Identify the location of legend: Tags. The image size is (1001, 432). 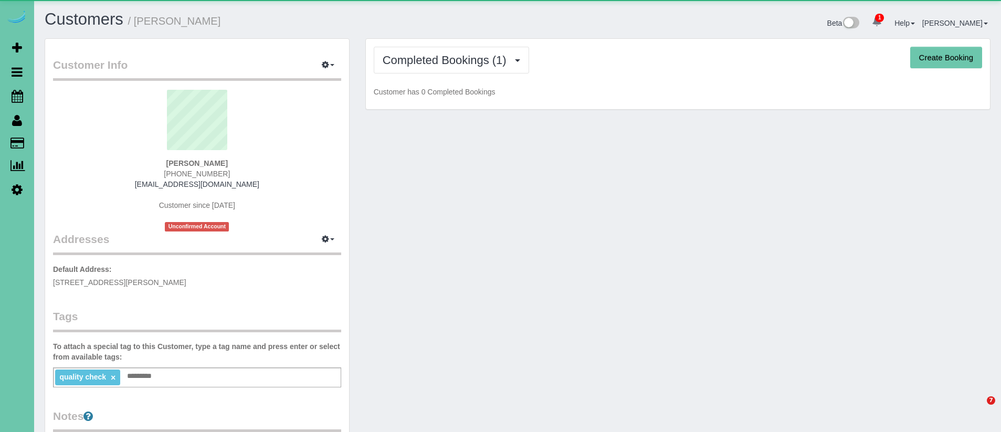
(197, 320).